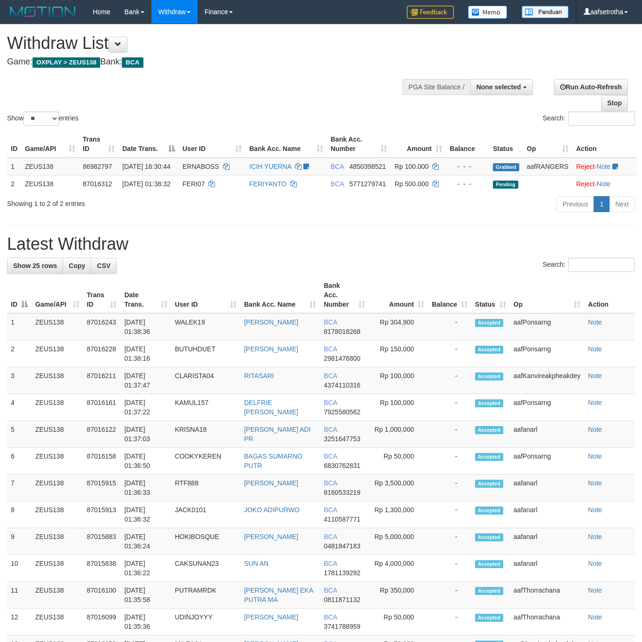 Image resolution: width=642 pixels, height=642 pixels. I want to click on a: Copy, so click(77, 266).